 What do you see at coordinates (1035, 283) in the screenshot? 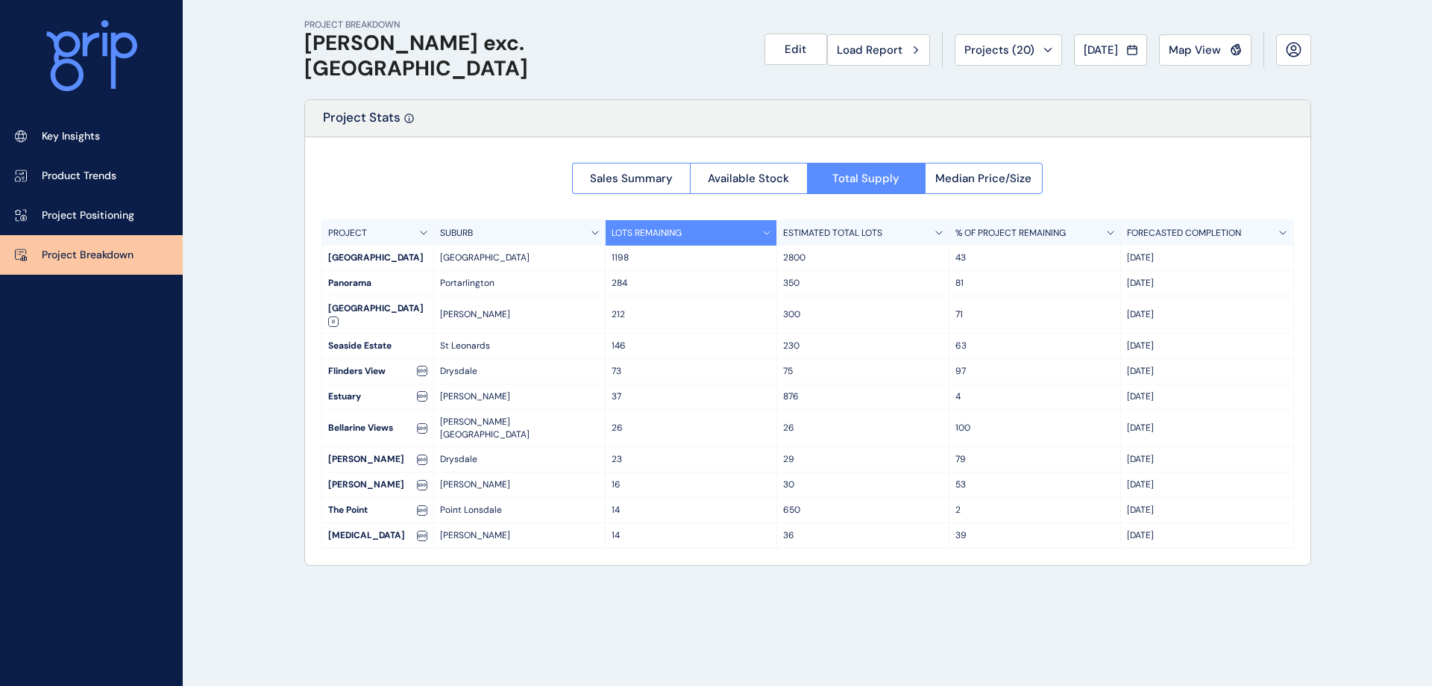
I see `p: 81` at bounding box center [1035, 283].